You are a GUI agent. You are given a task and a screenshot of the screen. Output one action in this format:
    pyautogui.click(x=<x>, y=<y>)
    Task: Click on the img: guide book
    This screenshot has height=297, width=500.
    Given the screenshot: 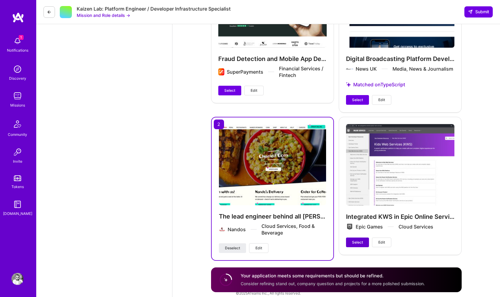 What is the action you would take?
    pyautogui.click(x=18, y=204)
    